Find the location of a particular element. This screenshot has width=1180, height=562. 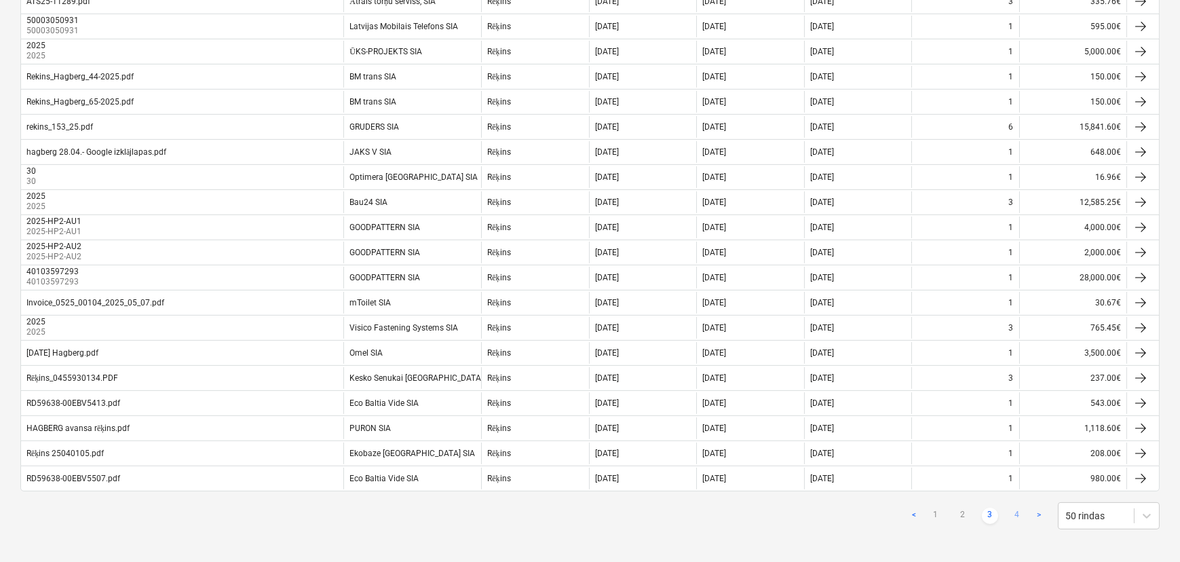

p: 2025 is located at coordinates (37, 206).